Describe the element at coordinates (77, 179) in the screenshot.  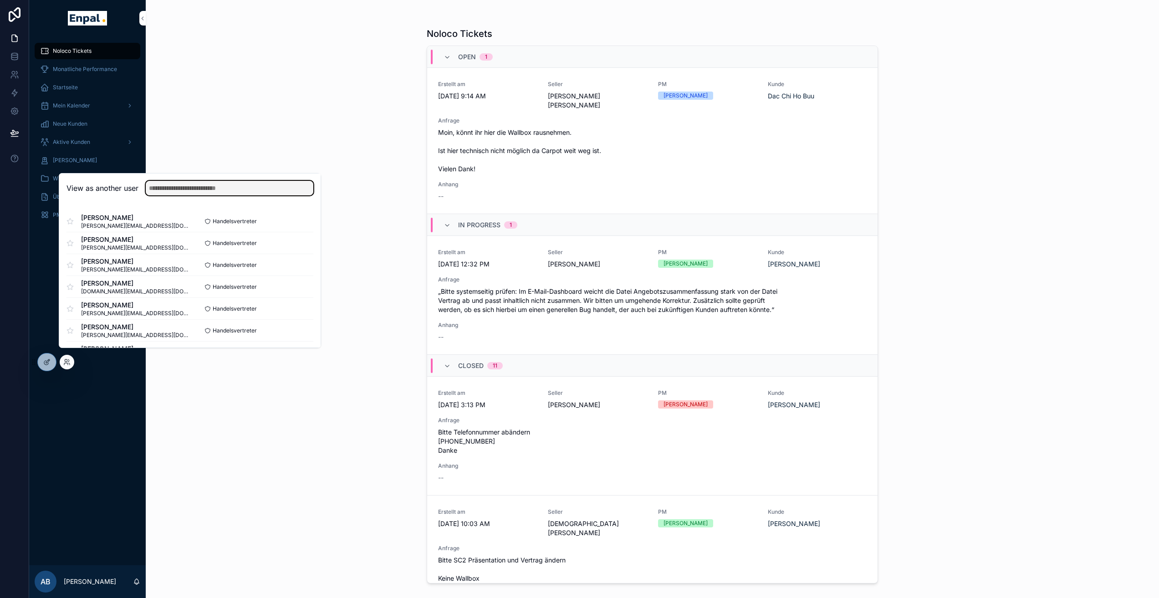
I see `span: Wissensdatenbank` at that location.